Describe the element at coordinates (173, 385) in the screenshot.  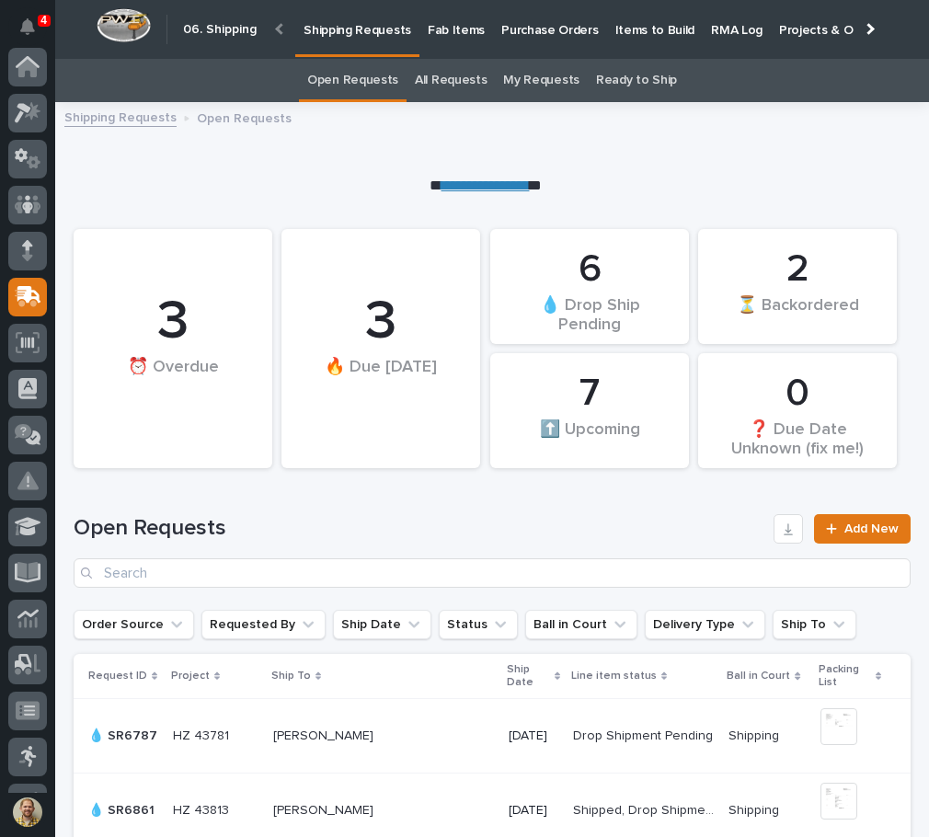
I see `div: ⏰ Overdue` at that location.